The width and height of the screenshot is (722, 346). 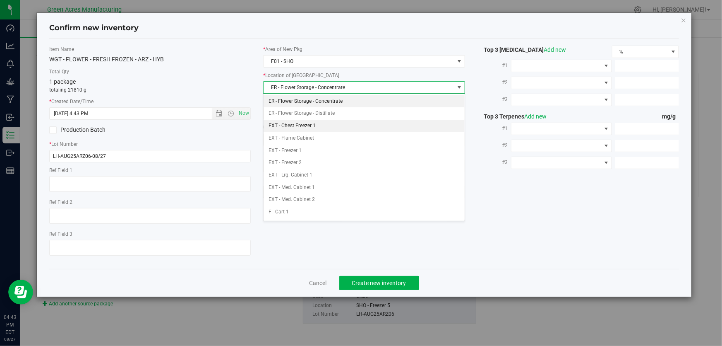 I want to click on span: mg/g, so click(x=671, y=116).